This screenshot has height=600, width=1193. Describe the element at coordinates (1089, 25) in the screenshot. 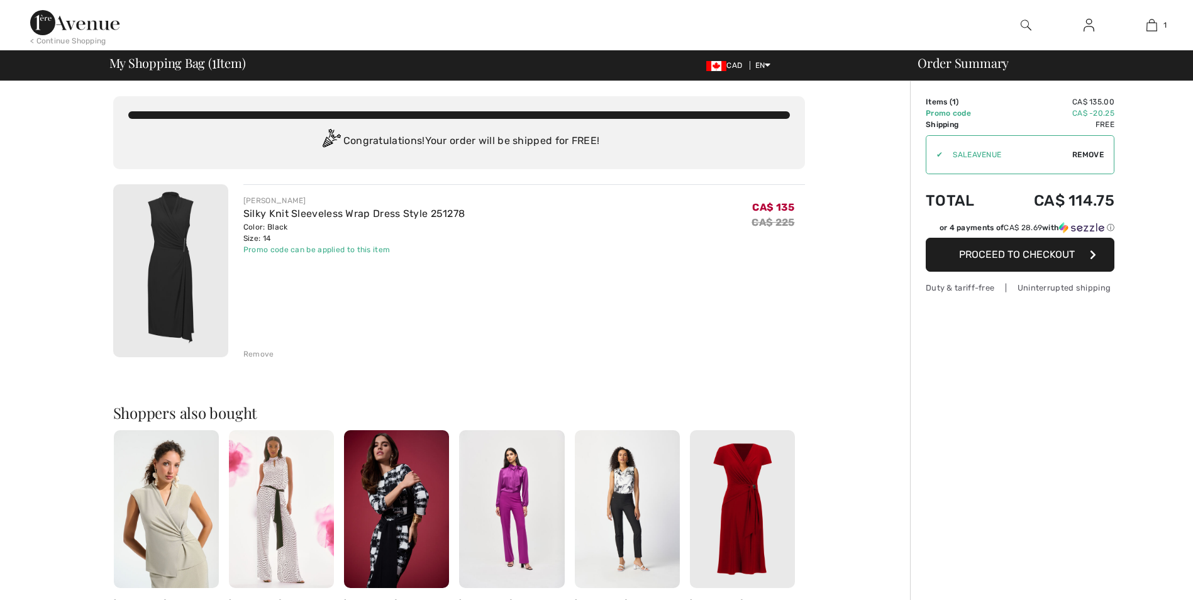

I see `img: My Info` at that location.